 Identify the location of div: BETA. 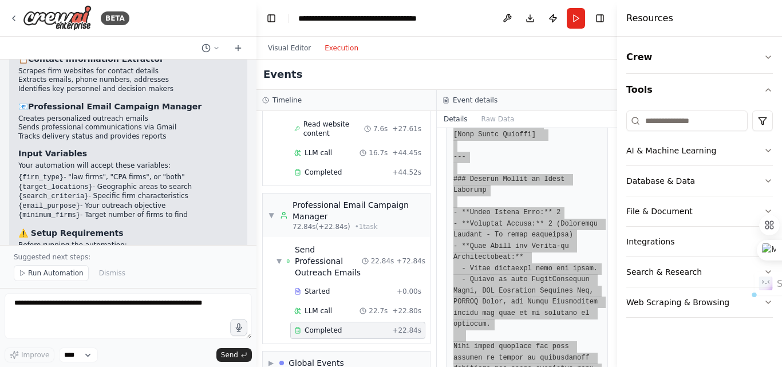
(115, 18).